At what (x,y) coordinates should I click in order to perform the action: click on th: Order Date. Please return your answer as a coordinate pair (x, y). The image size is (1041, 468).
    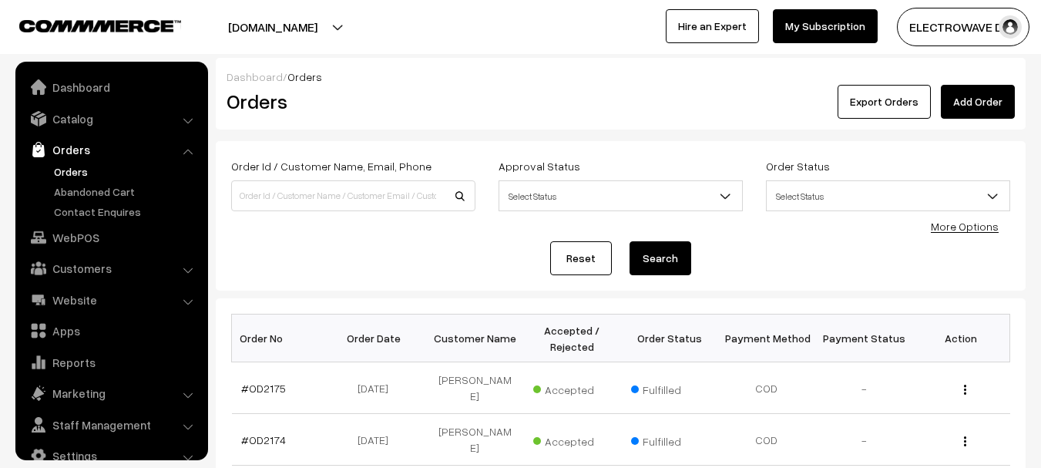
    Looking at the image, I should click on (378, 338).